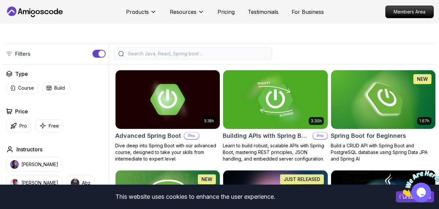 Image resolution: width=439 pixels, height=209 pixels. Describe the element at coordinates (263, 12) in the screenshot. I see `p: Testimonials` at that location.